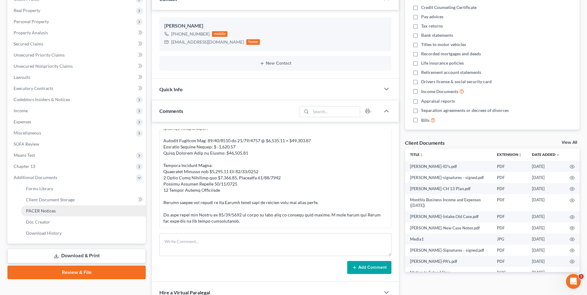  I want to click on span: Expenses, so click(22, 122).